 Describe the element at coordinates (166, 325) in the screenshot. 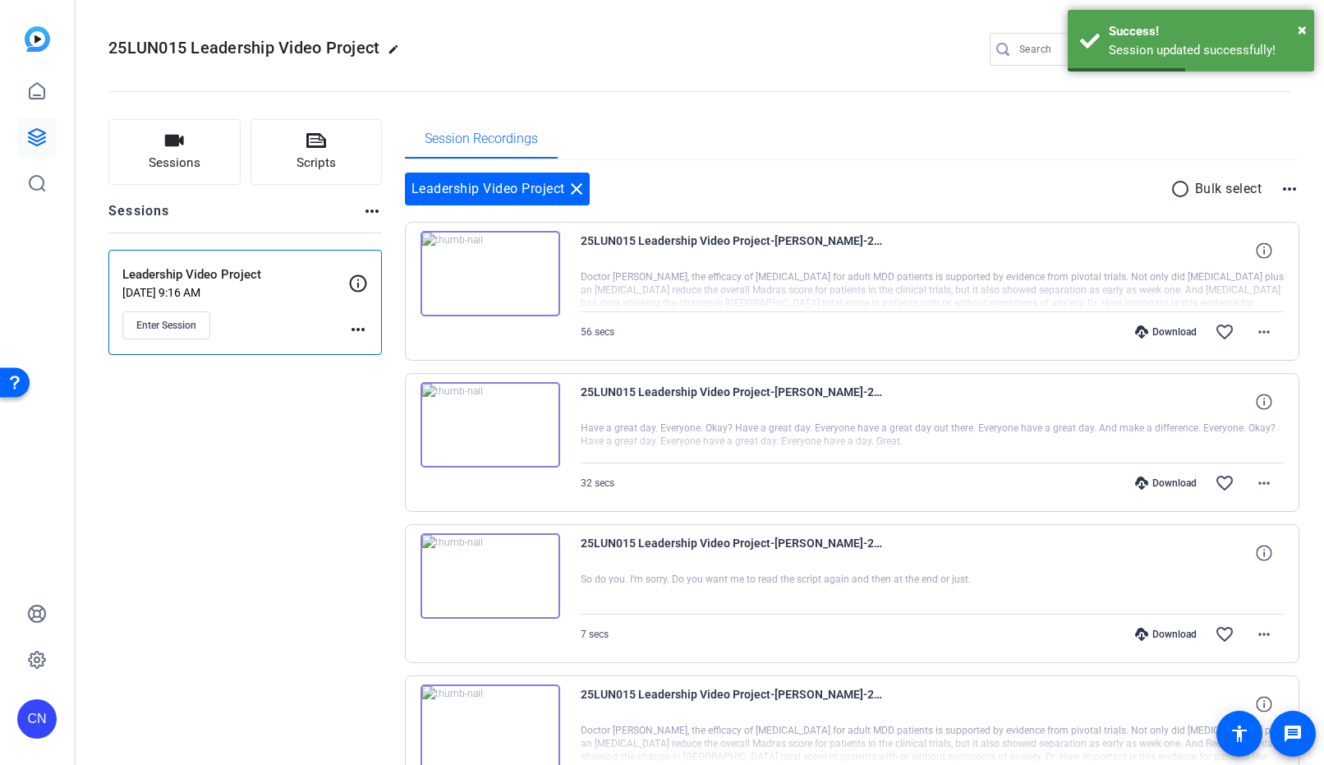

I see `span: Enter Session` at that location.